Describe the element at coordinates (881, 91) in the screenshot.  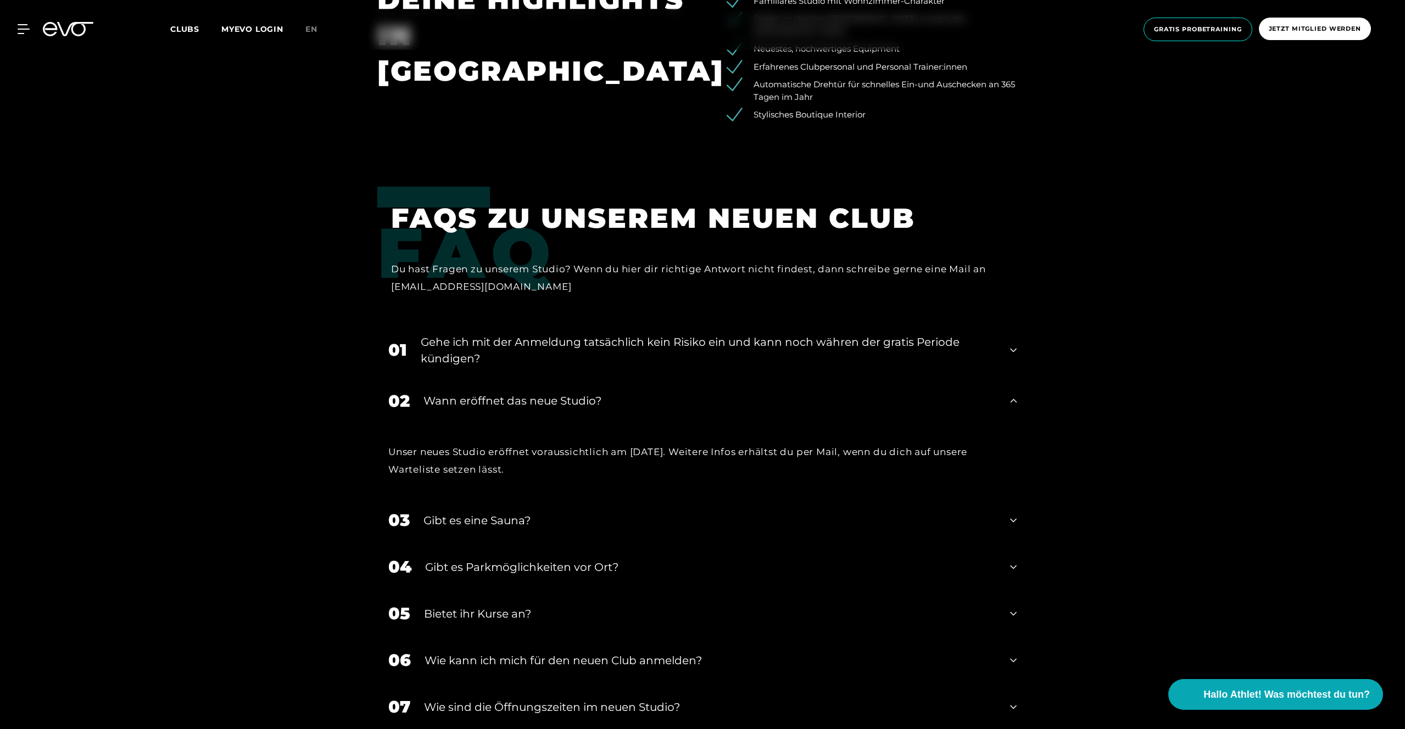
I see `li: Automatische Drehtür für schnelles Ein-und Auschecken an 365 Tagen im Jahr` at that location.